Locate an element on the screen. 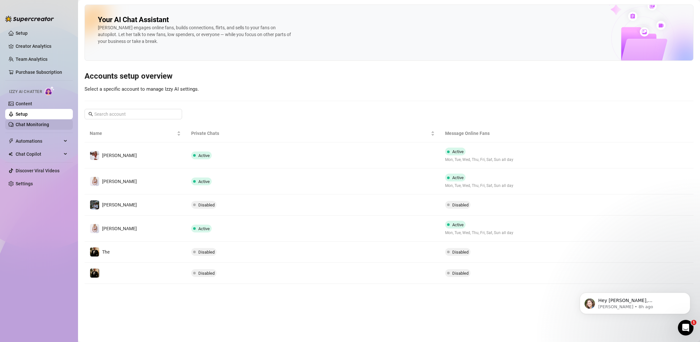 The image size is (700, 342). span: Private Chats is located at coordinates (310, 133).